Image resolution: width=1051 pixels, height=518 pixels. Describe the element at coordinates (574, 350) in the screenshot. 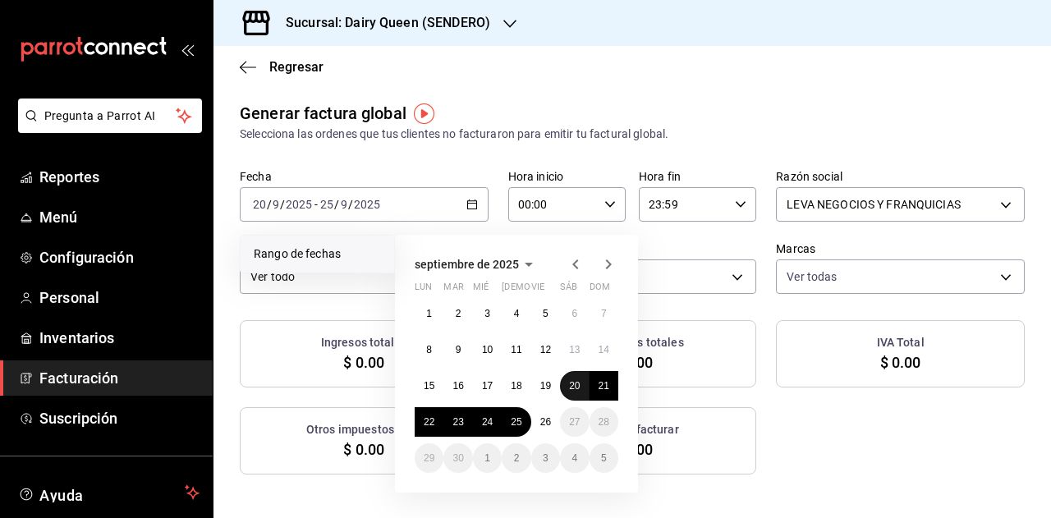

I see `abbr: 13 de septiembre de 2025` at that location.